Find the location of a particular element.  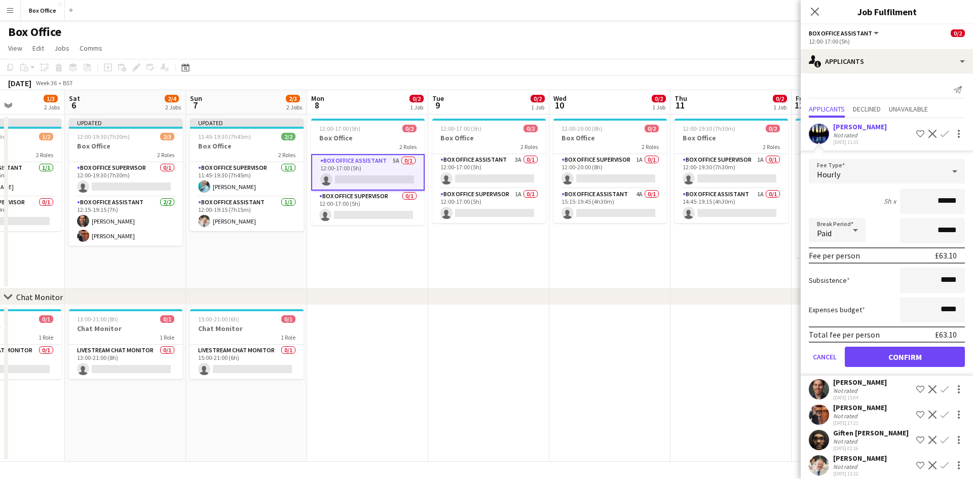

app-job-card: 13:00-21:00 (8h)0/1Chat Monitor1 RoleLivestream Chat Monitor0/113:00-21:00 (8h) is located at coordinates (126, 344).